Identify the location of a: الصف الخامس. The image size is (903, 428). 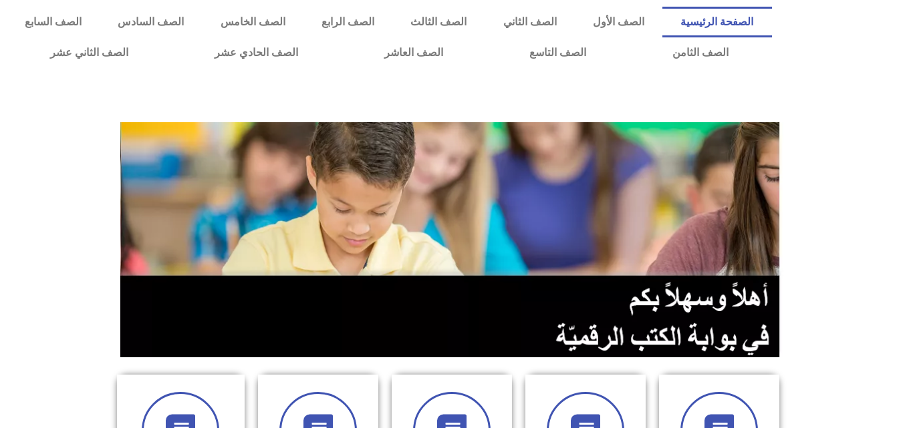
(253, 22).